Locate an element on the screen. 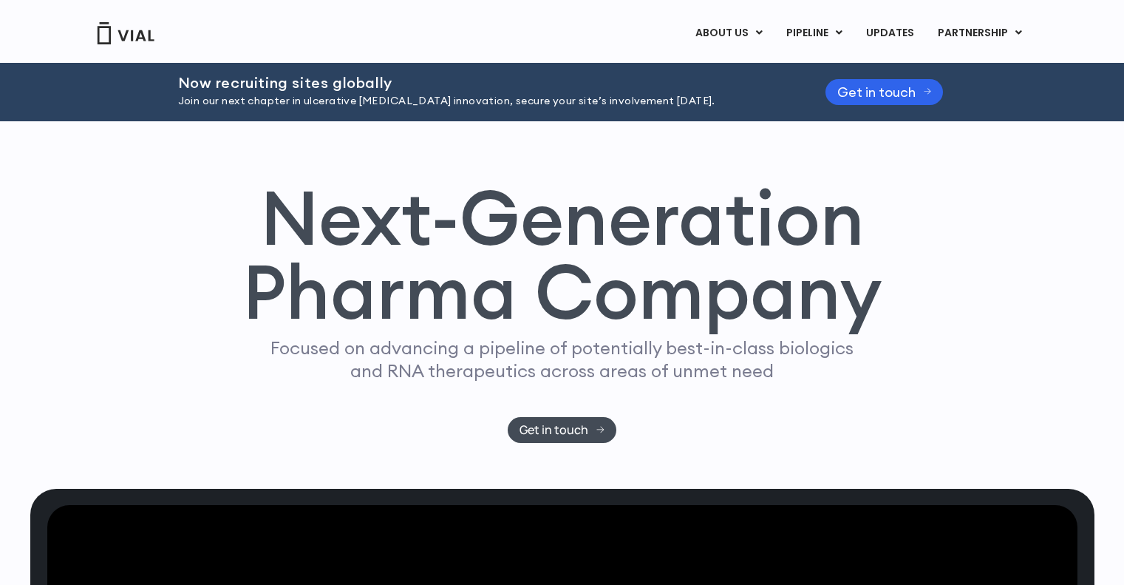 This screenshot has height=585, width=1124. p: Focused on advancing a pipeline of potentially best-in-class biologics and RNA therapeutics acros... is located at coordinates (563, 359).